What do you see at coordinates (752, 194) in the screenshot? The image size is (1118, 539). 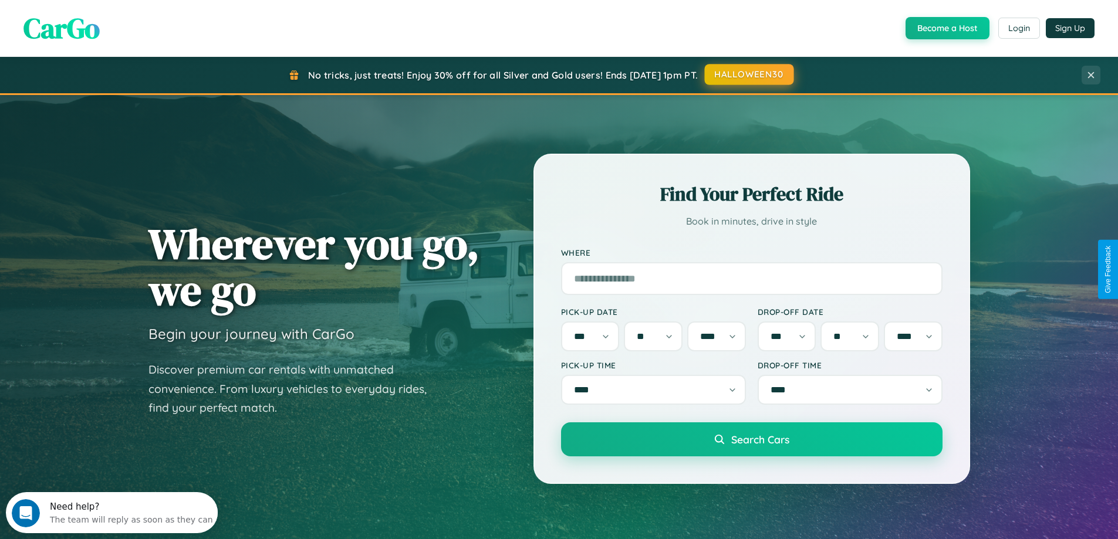 I see `h2: Find Your Perfect Ride` at bounding box center [752, 194].